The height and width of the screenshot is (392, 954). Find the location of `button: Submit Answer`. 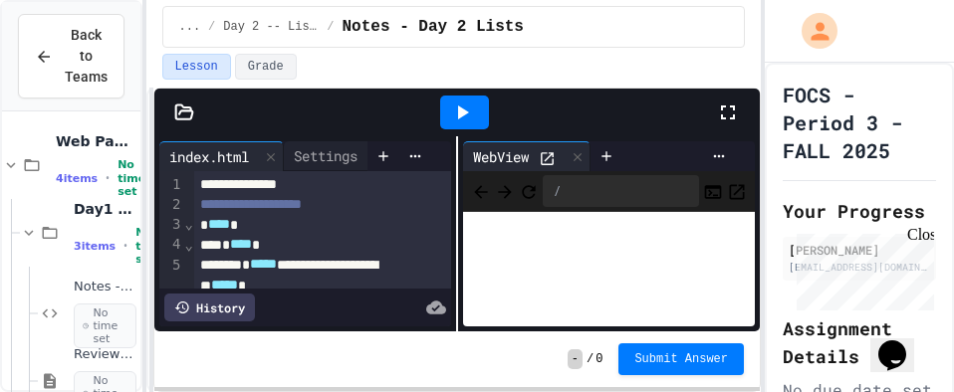

button: Submit Answer is located at coordinates (681, 360).